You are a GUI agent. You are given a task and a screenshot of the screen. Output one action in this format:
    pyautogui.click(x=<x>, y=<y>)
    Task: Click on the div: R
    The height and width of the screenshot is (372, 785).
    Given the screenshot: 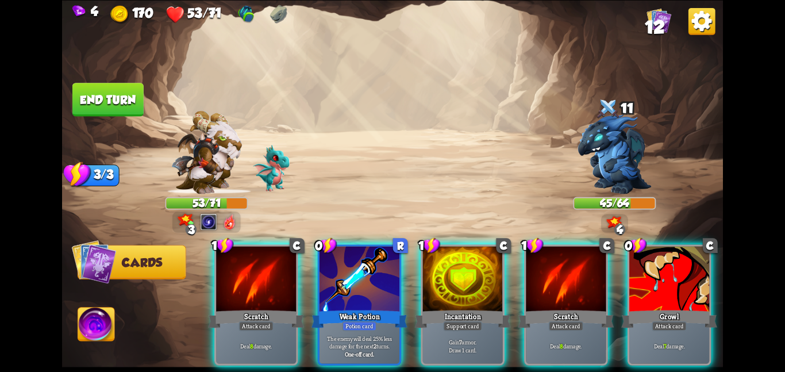 What is the action you would take?
    pyautogui.click(x=401, y=245)
    